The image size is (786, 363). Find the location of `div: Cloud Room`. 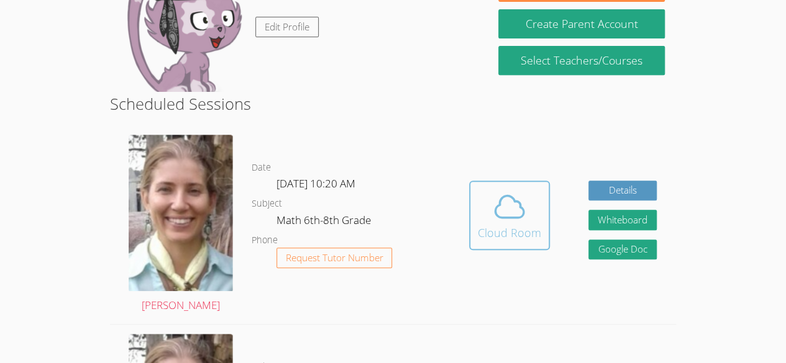

div: Cloud Room is located at coordinates (509, 233).